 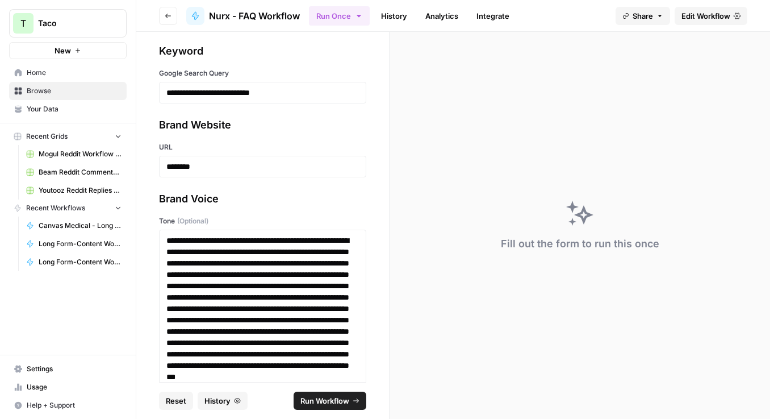 I want to click on span: Long Form-Content Workflow - All Clients (New), so click(x=80, y=262).